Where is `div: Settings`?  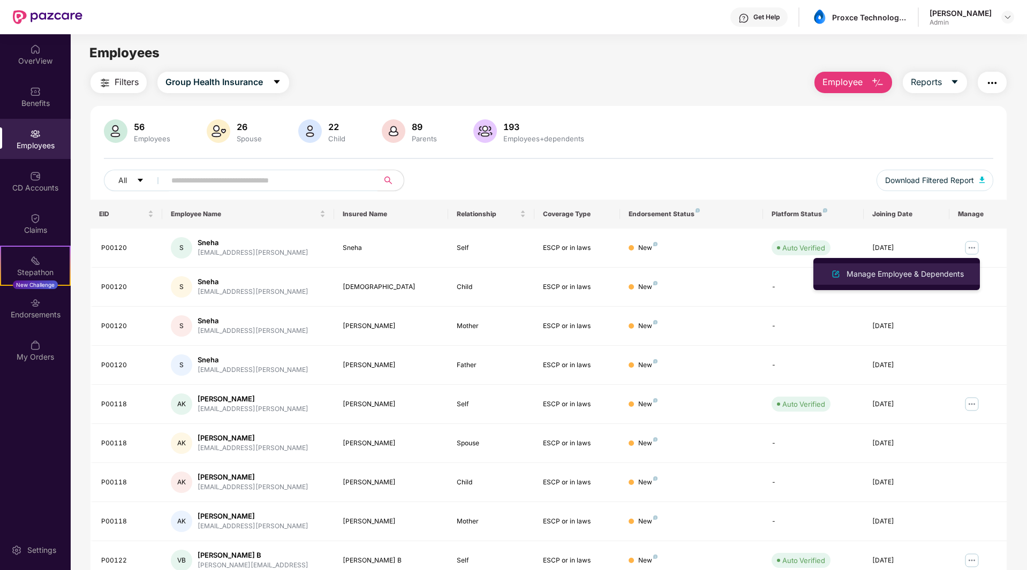 div: Settings is located at coordinates (42, 550).